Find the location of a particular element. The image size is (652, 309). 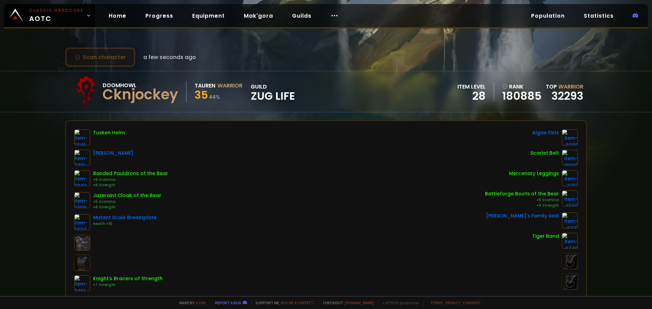

img: item-9898 is located at coordinates (82, 200).